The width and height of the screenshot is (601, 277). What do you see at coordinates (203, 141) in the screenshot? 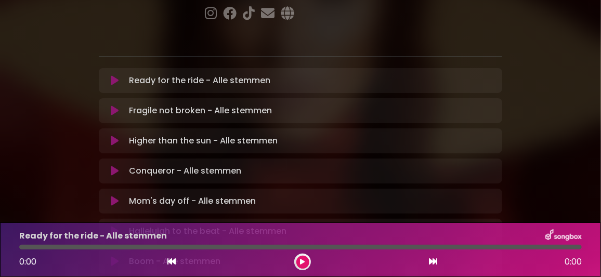
I see `p: Higher than the sun - Alle stemmen` at bounding box center [203, 141].